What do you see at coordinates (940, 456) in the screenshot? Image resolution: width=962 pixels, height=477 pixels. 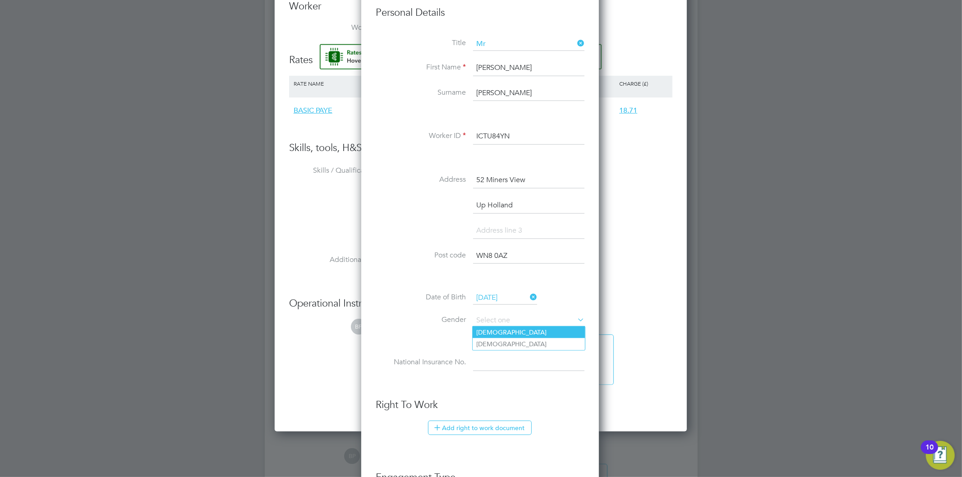 I see `button: Open Resource Center, 10 new notifications` at bounding box center [940, 456].